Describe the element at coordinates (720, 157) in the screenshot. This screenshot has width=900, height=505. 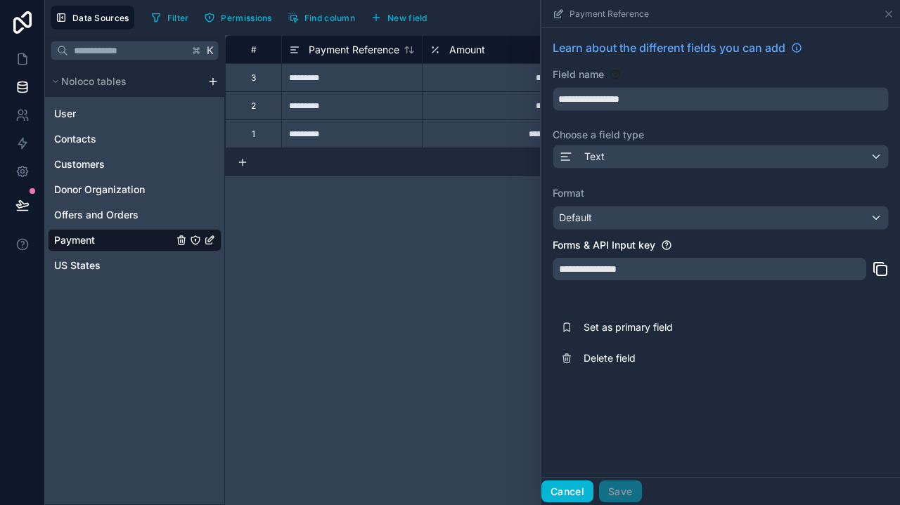
I see `button: Text` at that location.